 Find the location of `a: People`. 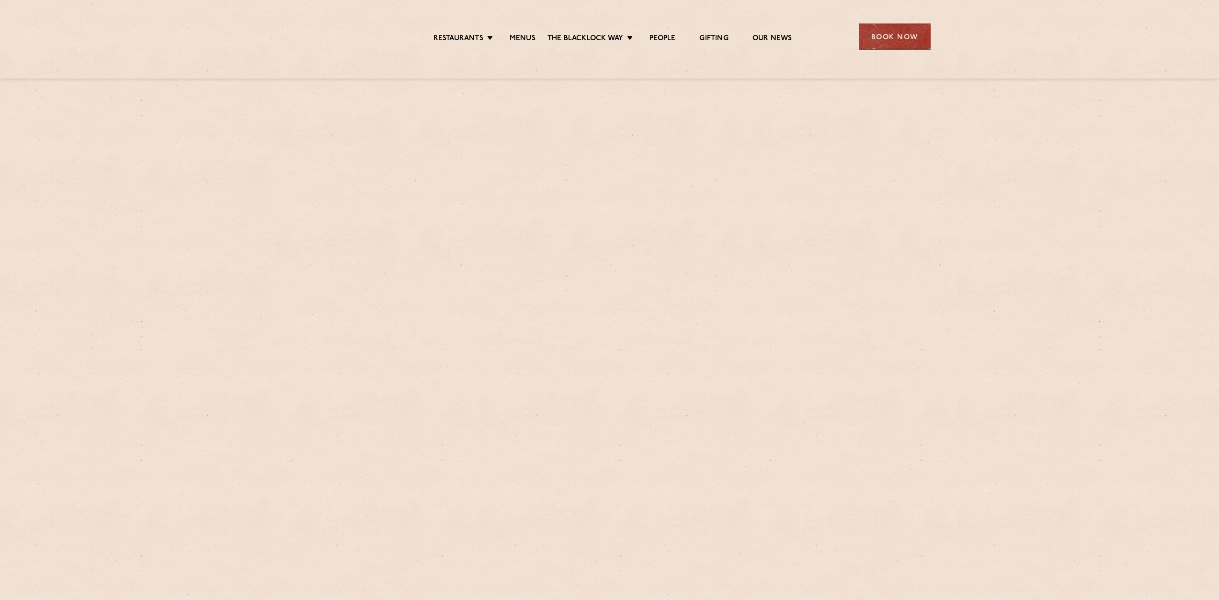

a: People is located at coordinates (663, 39).